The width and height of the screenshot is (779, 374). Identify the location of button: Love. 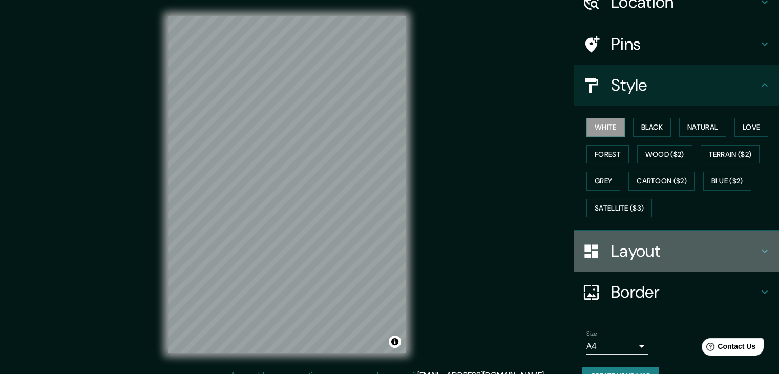
(752, 127).